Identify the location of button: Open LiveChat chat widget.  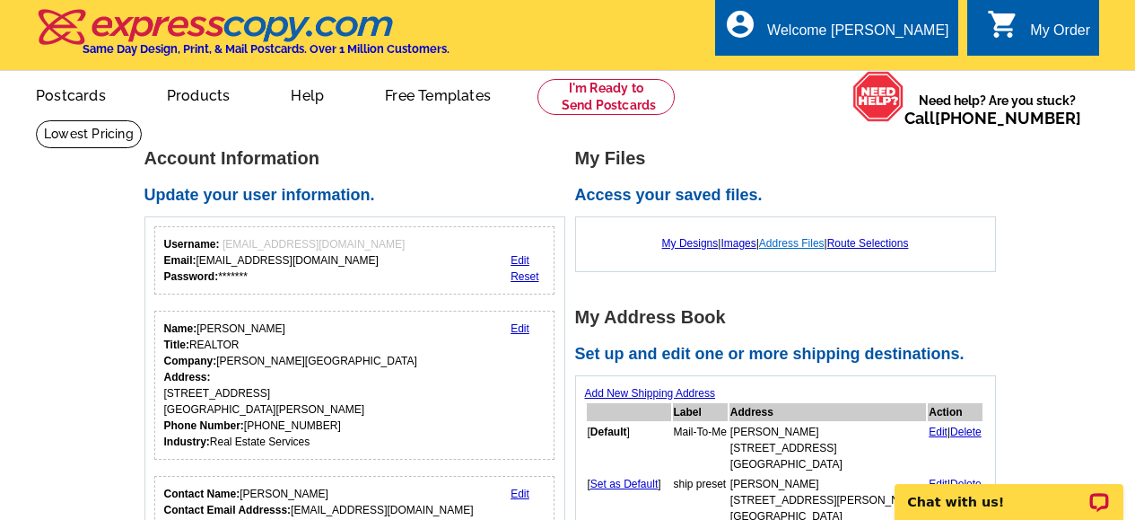
(217, 39).